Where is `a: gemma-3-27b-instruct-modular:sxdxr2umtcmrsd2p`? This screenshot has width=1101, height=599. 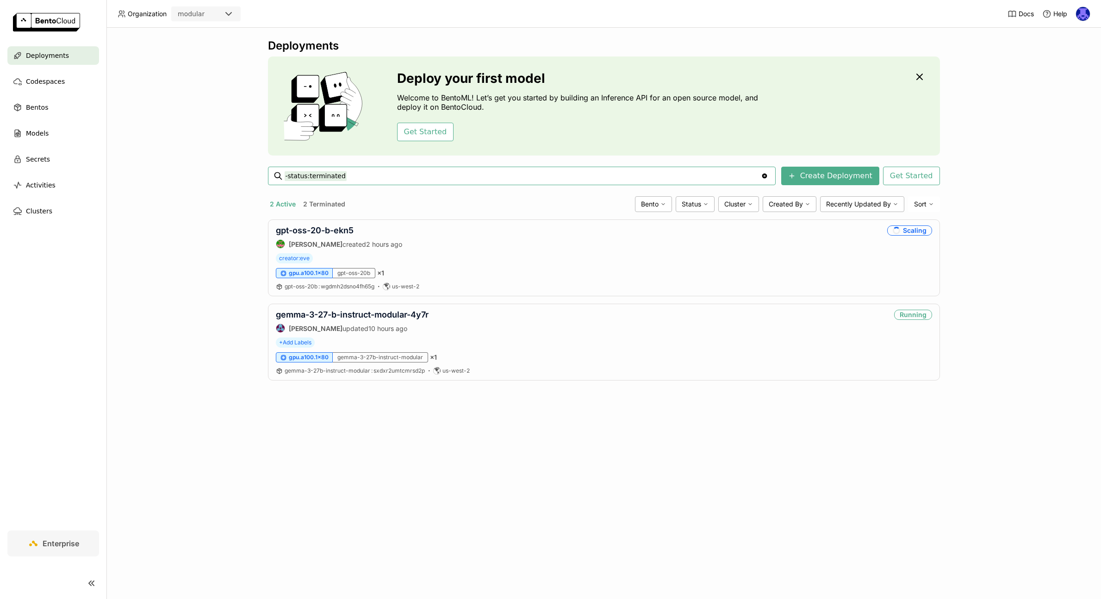
a: gemma-3-27b-instruct-modular:sxdxr2umtcmrsd2p is located at coordinates (355, 371).